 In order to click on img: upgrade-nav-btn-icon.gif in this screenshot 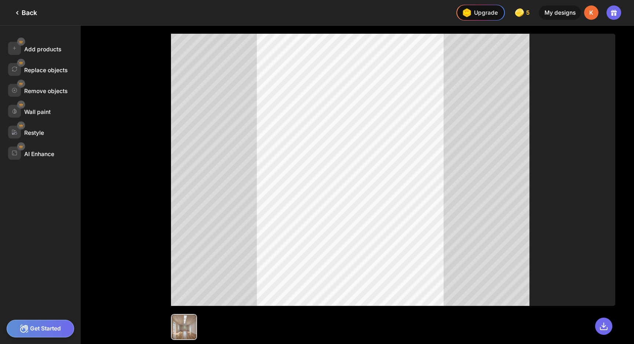, I will do `click(466, 12)`.